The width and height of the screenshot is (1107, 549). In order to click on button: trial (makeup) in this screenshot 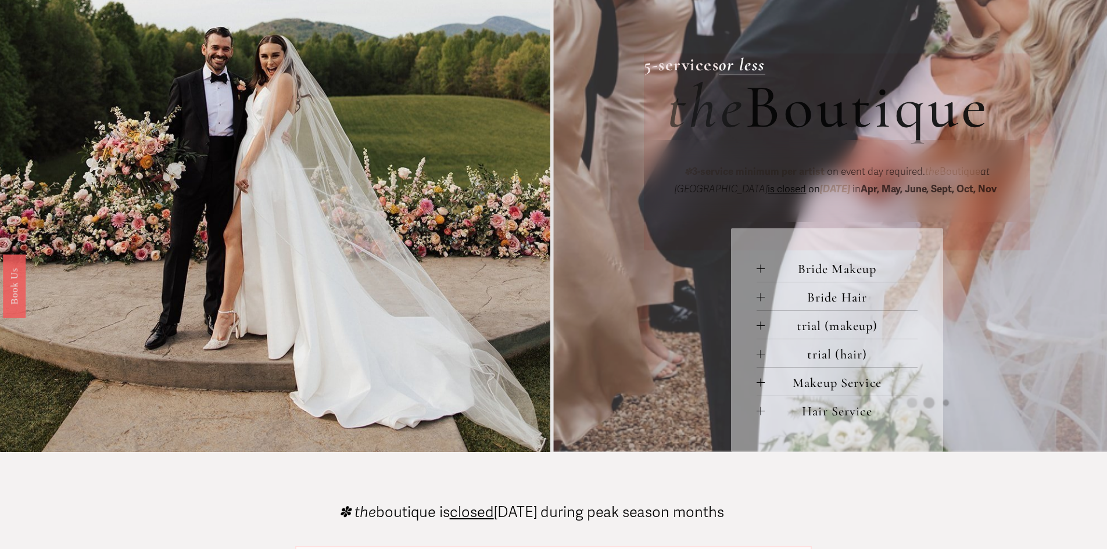, I will do `click(837, 325)`.